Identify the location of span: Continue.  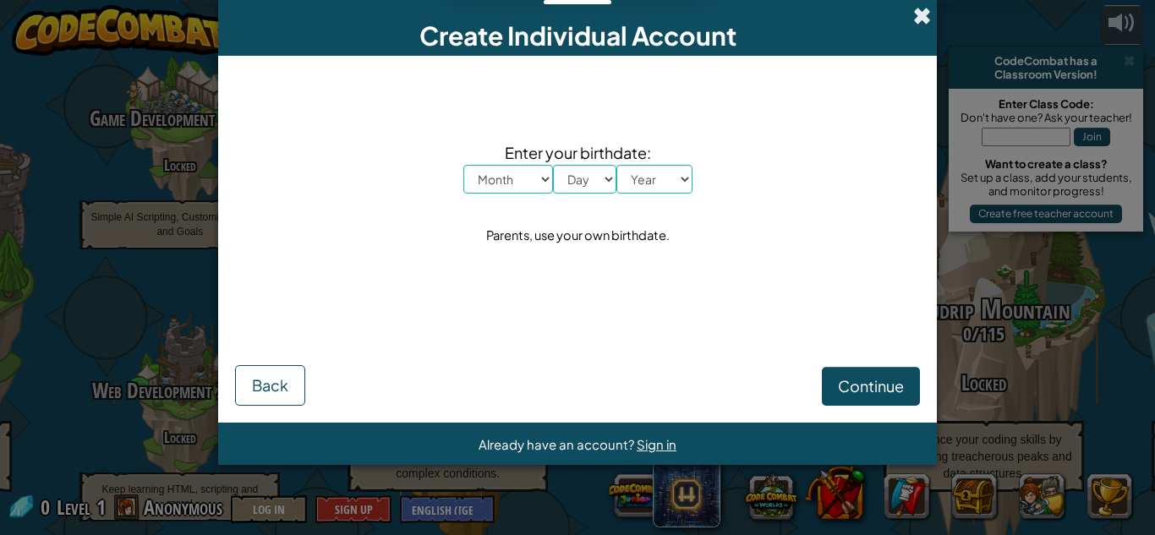
(871, 386).